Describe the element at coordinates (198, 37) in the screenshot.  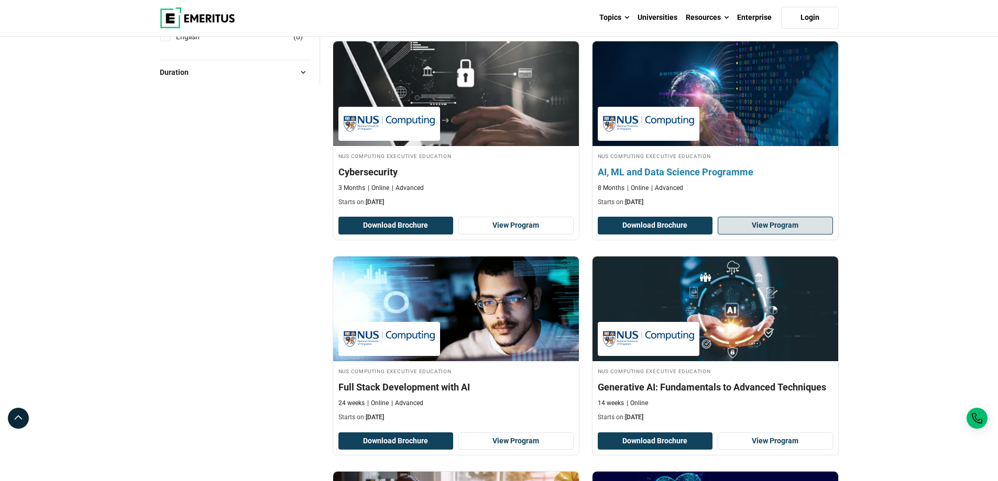
I see `a: English` at that location.